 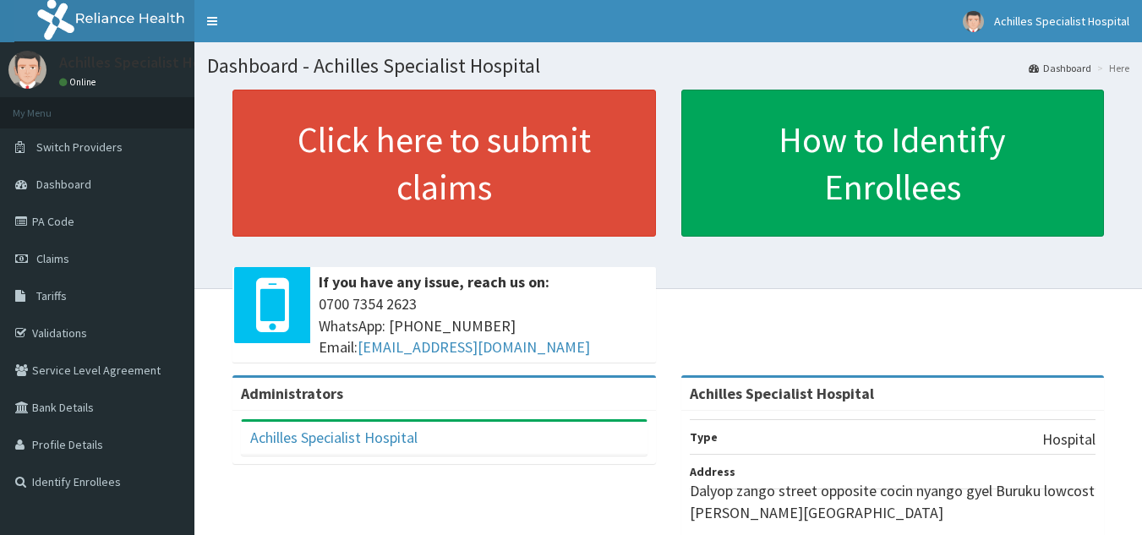 I want to click on a: Achilles Specialist Hospital, so click(x=334, y=437).